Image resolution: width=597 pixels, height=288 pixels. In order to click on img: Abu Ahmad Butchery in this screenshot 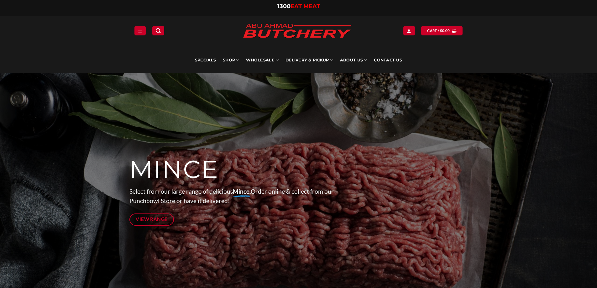, I will do `click(297, 31)`.